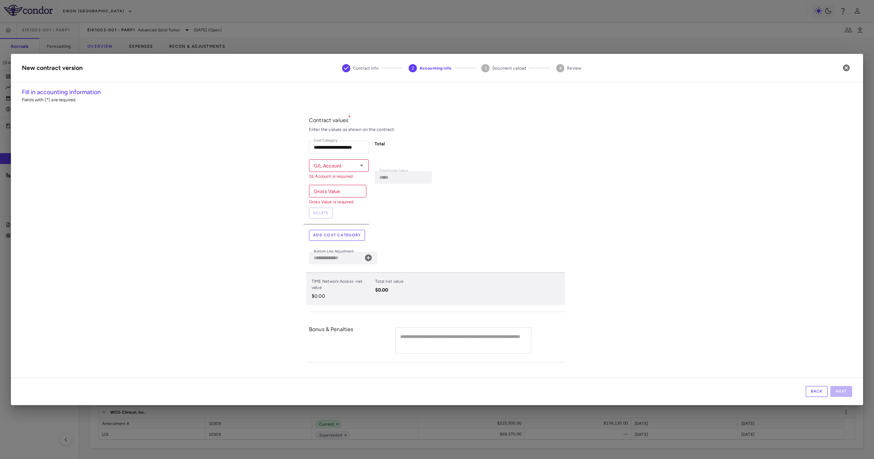 The height and width of the screenshot is (459, 874). Describe the element at coordinates (326, 141) in the screenshot. I see `label: Cost Category` at that location.